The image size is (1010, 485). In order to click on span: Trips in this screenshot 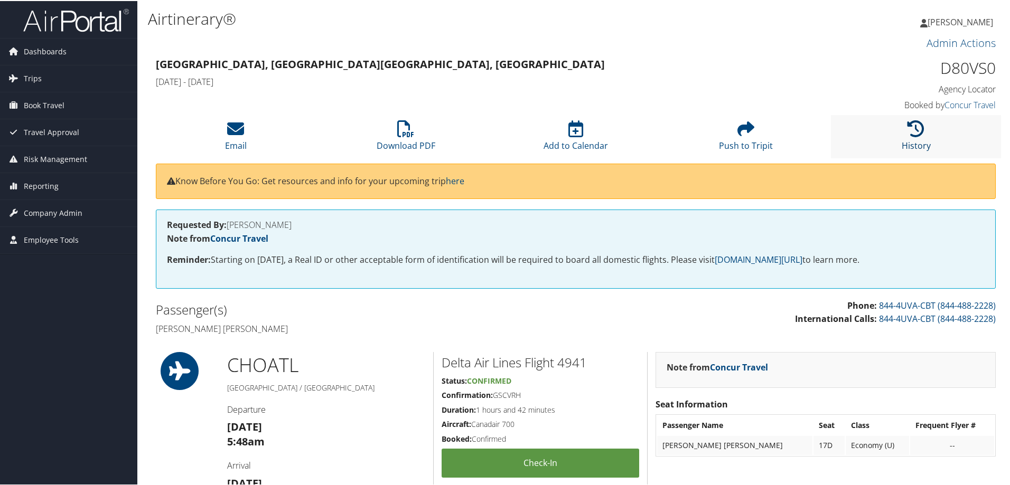, I will do `click(33, 78)`.